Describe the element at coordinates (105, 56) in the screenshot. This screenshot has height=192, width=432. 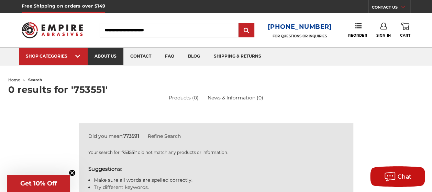
I see `a: about us` at that location.